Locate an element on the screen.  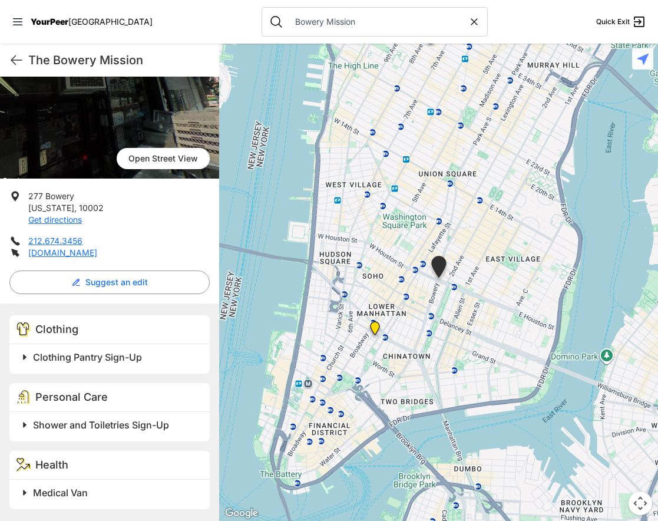
h1: The Bowery Mission is located at coordinates (119, 60).